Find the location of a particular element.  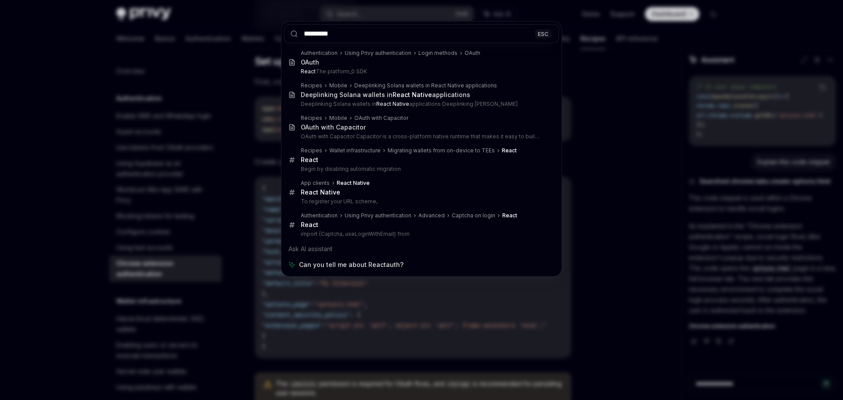

div: App clients is located at coordinates (315, 183).